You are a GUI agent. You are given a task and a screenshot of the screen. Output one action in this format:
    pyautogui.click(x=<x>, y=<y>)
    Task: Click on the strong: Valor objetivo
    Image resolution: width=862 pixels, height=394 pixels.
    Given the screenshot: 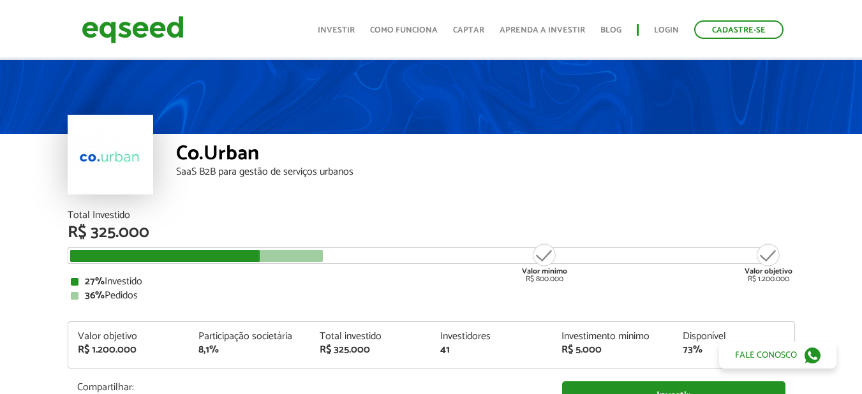 What is the action you would take?
    pyautogui.click(x=768, y=271)
    